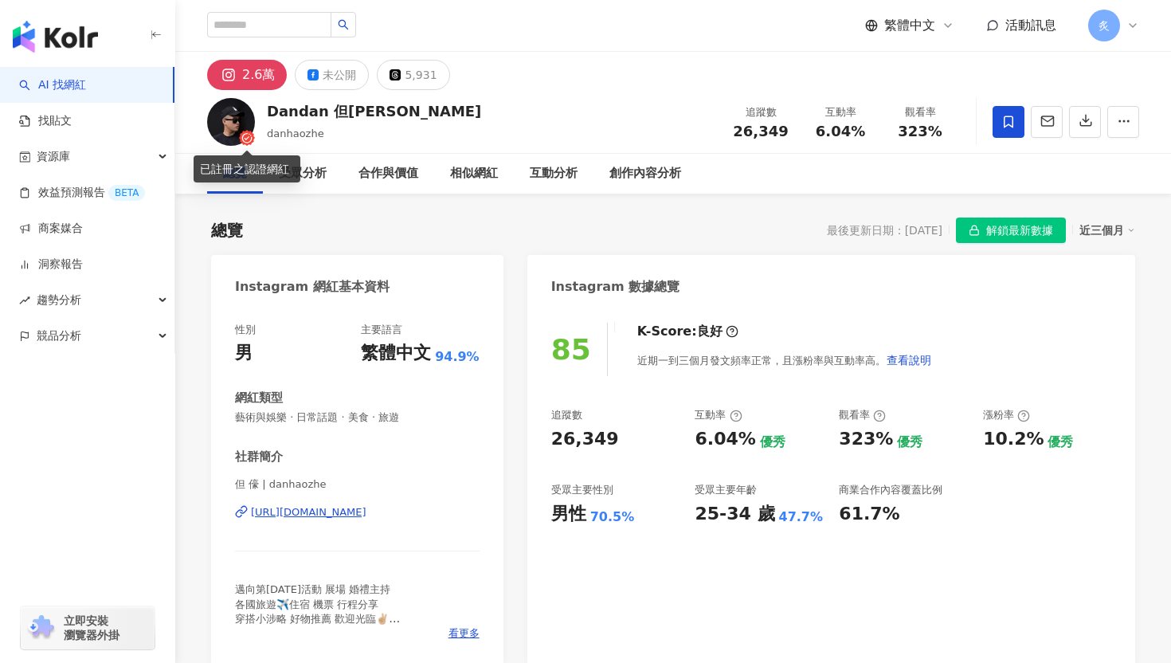 Image resolution: width=1171 pixels, height=663 pixels. I want to click on div: 受眾分析, so click(303, 174).